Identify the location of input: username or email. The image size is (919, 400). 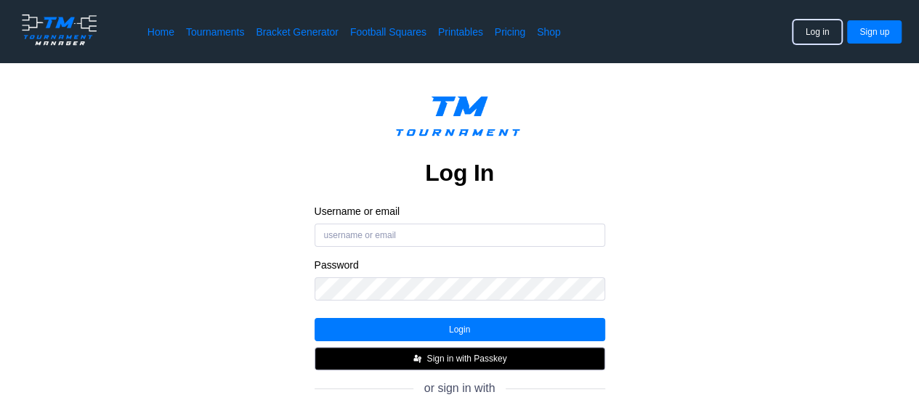
(460, 235).